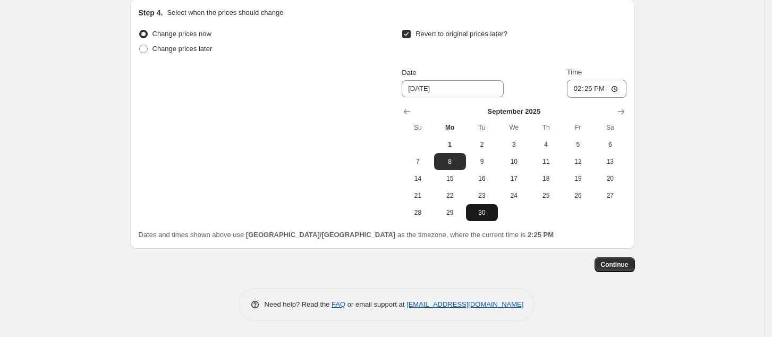 The image size is (772, 337). What do you see at coordinates (578, 179) in the screenshot?
I see `button: Friday September 19 2025` at bounding box center [578, 179].